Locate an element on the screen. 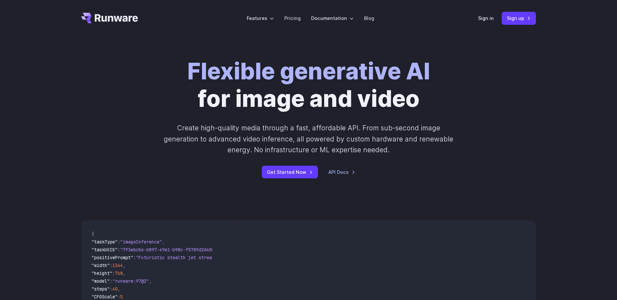 Image resolution: width=617 pixels, height=300 pixels. span: "model" is located at coordinates (101, 281).